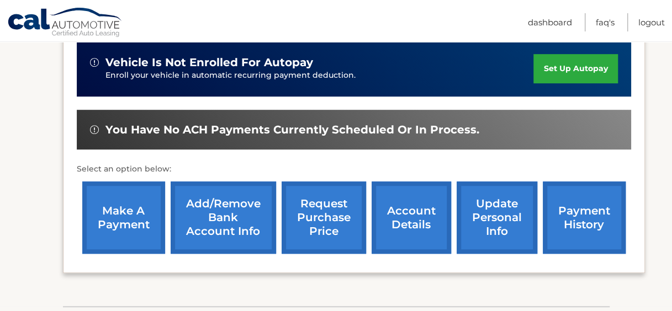  What do you see at coordinates (65, 23) in the screenshot?
I see `a: Cal Automotive` at bounding box center [65, 23].